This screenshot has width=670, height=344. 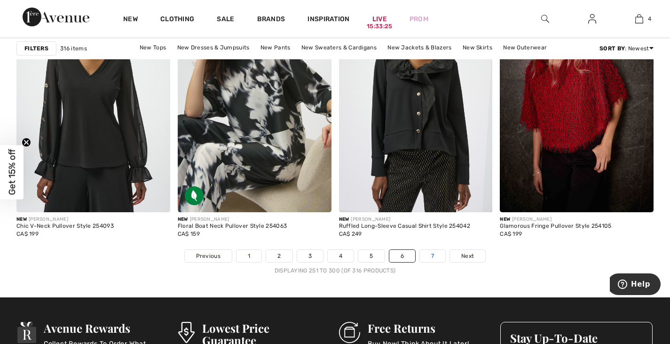 I want to click on a: Live15:33:25, so click(x=379, y=19).